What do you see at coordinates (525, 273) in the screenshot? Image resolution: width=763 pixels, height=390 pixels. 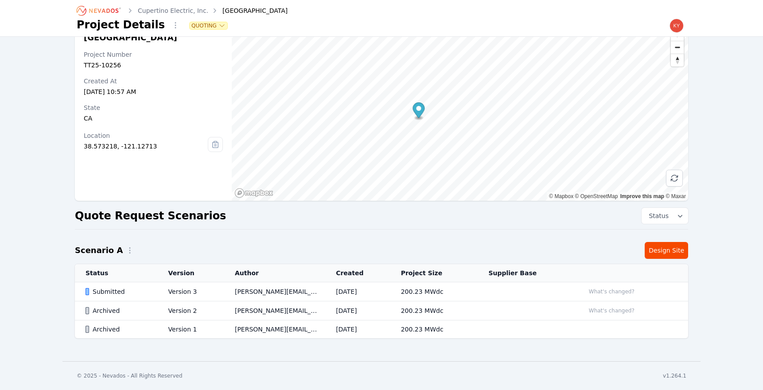 I see `th: Supplier Base` at bounding box center [525, 273].